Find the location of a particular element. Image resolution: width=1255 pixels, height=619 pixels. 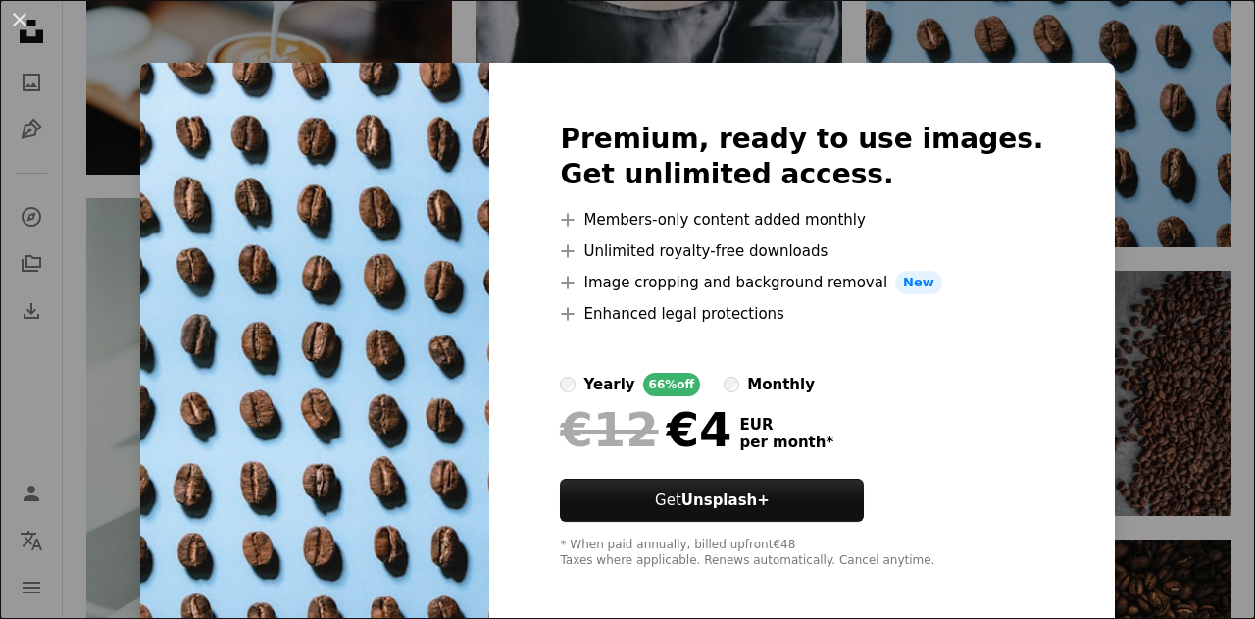

span: New is located at coordinates (918, 282).